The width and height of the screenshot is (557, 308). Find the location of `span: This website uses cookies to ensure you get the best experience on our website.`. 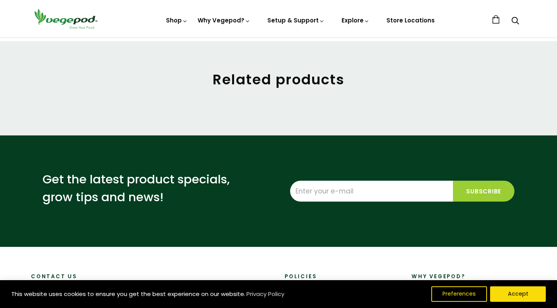

span: This website uses cookies to ensure you get the best experience on our website. is located at coordinates (128, 294).